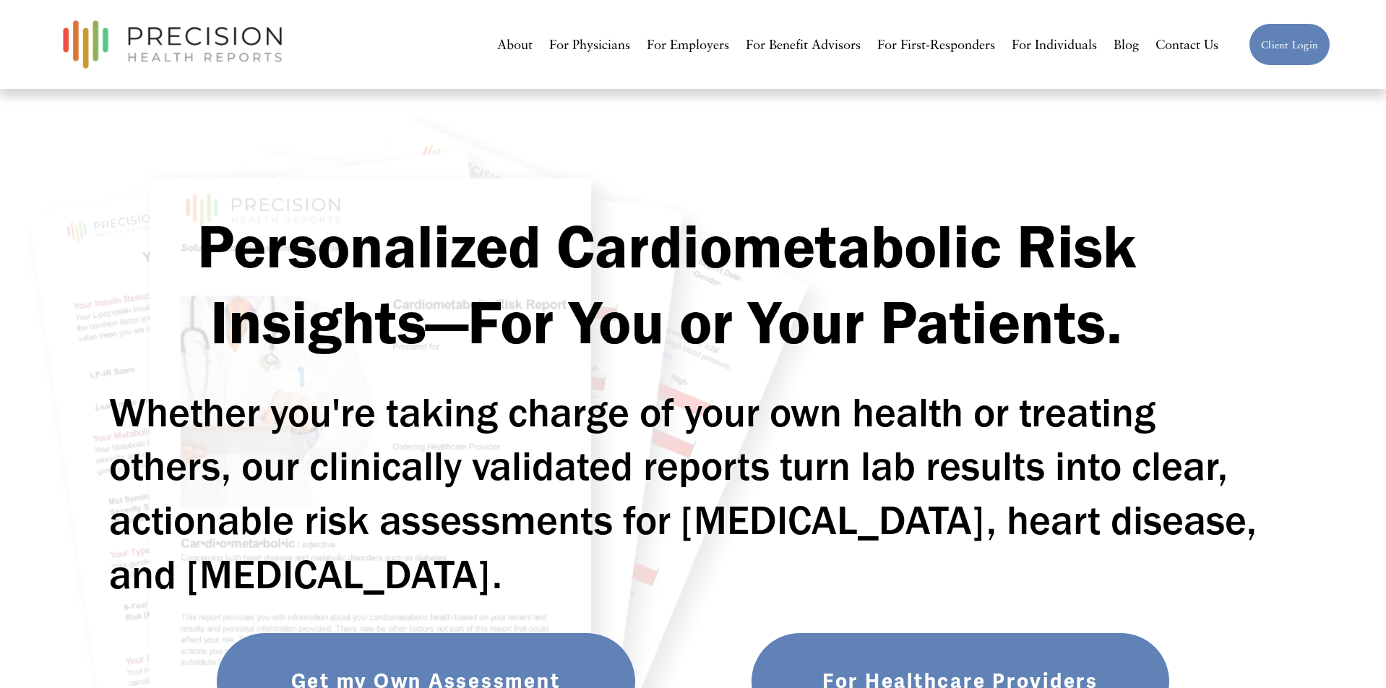 The image size is (1386, 688). What do you see at coordinates (674, 283) in the screenshot?
I see `strong: Personalized Cardiometabolic Risk Insights—For You or Your Patients.` at bounding box center [674, 283].